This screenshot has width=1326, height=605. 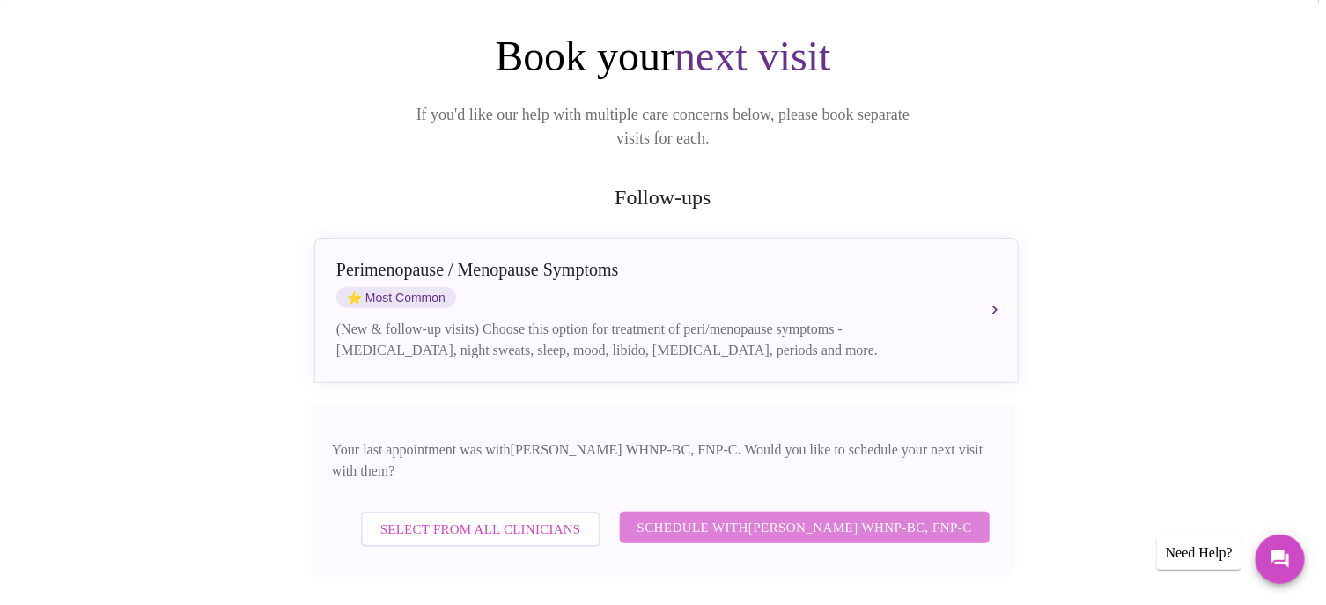 What do you see at coordinates (354, 298) in the screenshot?
I see `span: star` at bounding box center [354, 298].